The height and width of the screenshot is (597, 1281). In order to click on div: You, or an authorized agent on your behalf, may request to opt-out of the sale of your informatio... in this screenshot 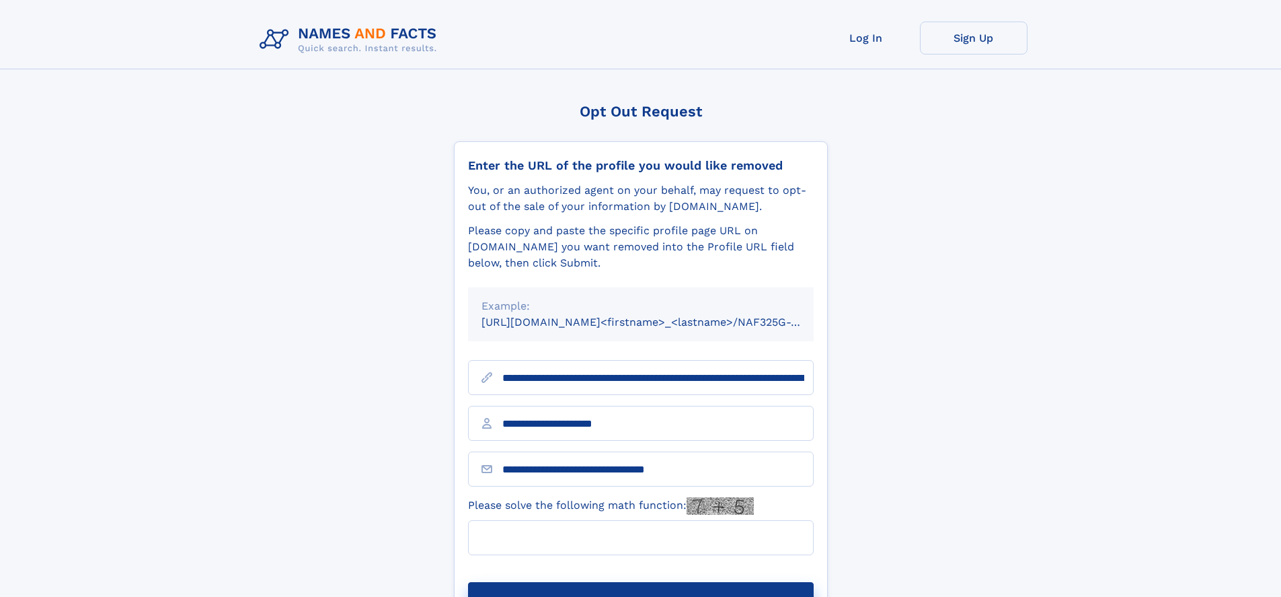, I will do `click(641, 198)`.